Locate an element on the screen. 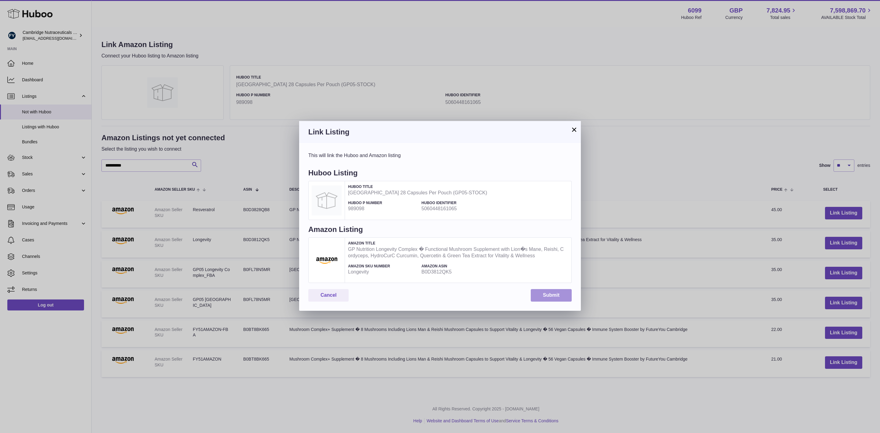 The width and height of the screenshot is (880, 433). h4: Amazon Title is located at coordinates (456, 243).